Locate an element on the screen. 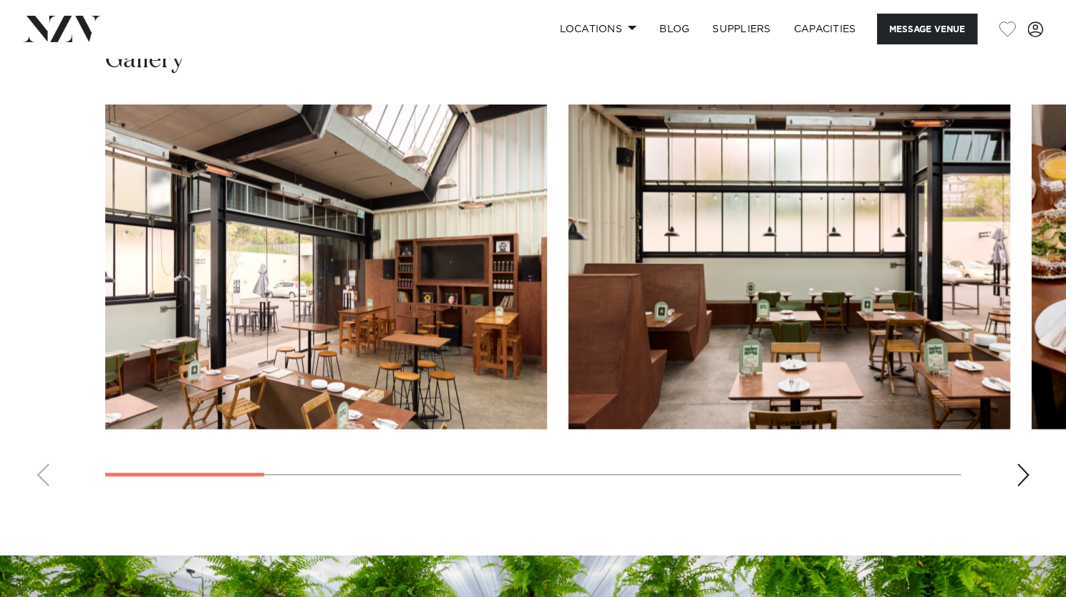  a: Locations is located at coordinates (598, 29).